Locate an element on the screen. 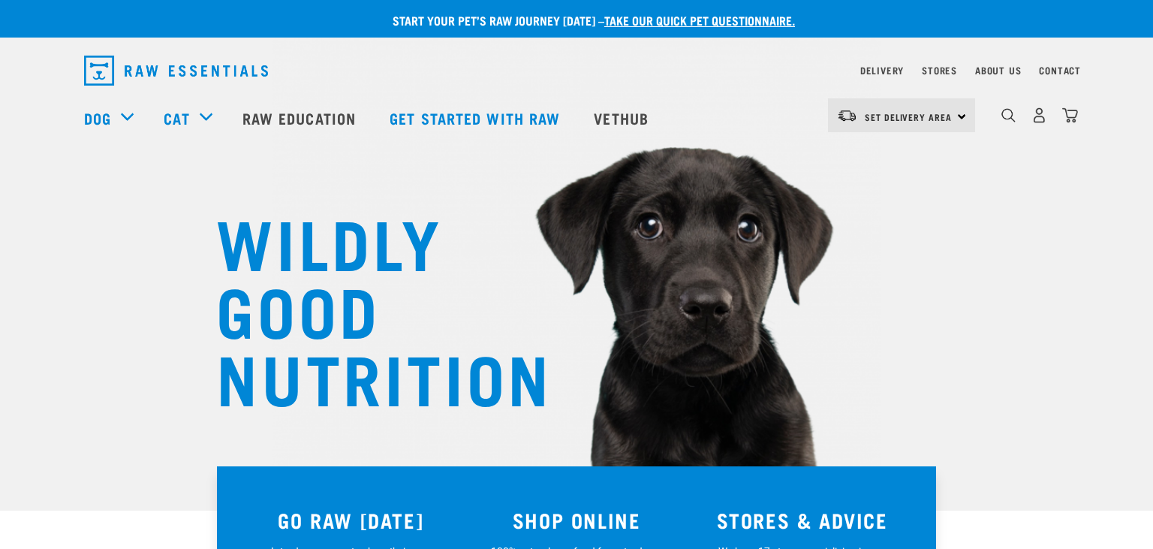 This screenshot has width=1153, height=549. nav: dropdown navigation is located at coordinates (577, 71).